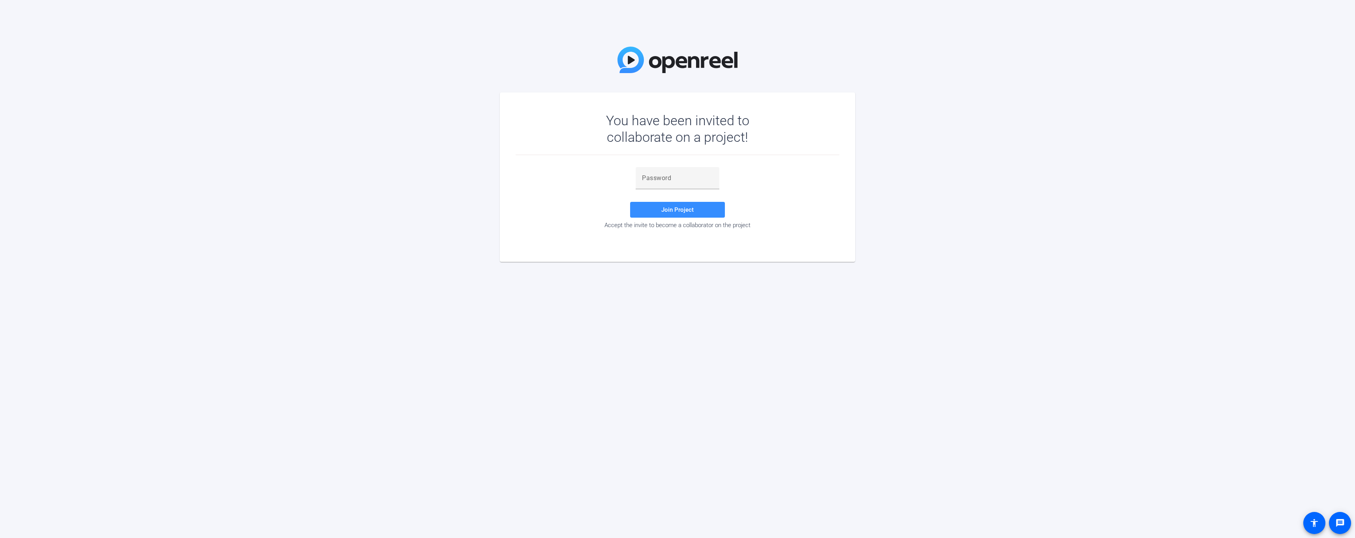 This screenshot has height=538, width=1355. I want to click on mat-icon: message, so click(1340, 523).